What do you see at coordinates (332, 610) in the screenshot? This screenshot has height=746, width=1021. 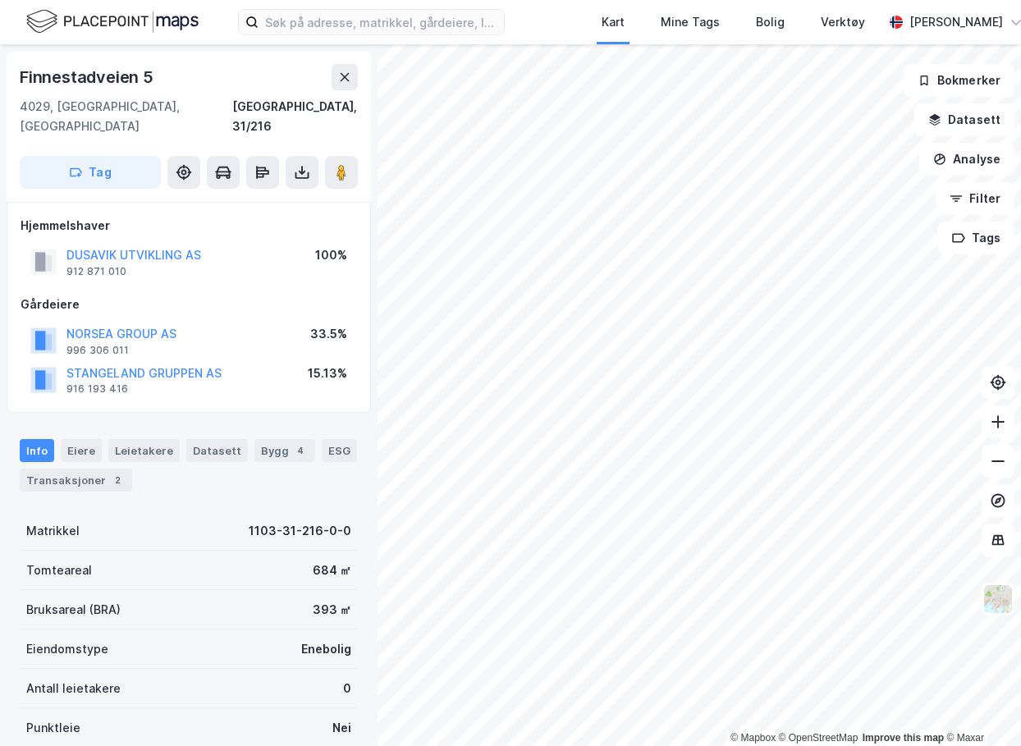 I see `div: 393 ㎡` at bounding box center [332, 610].